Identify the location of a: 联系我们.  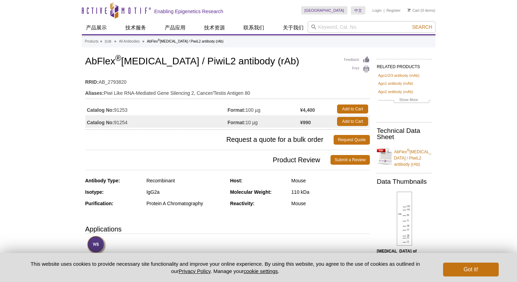
(254, 28).